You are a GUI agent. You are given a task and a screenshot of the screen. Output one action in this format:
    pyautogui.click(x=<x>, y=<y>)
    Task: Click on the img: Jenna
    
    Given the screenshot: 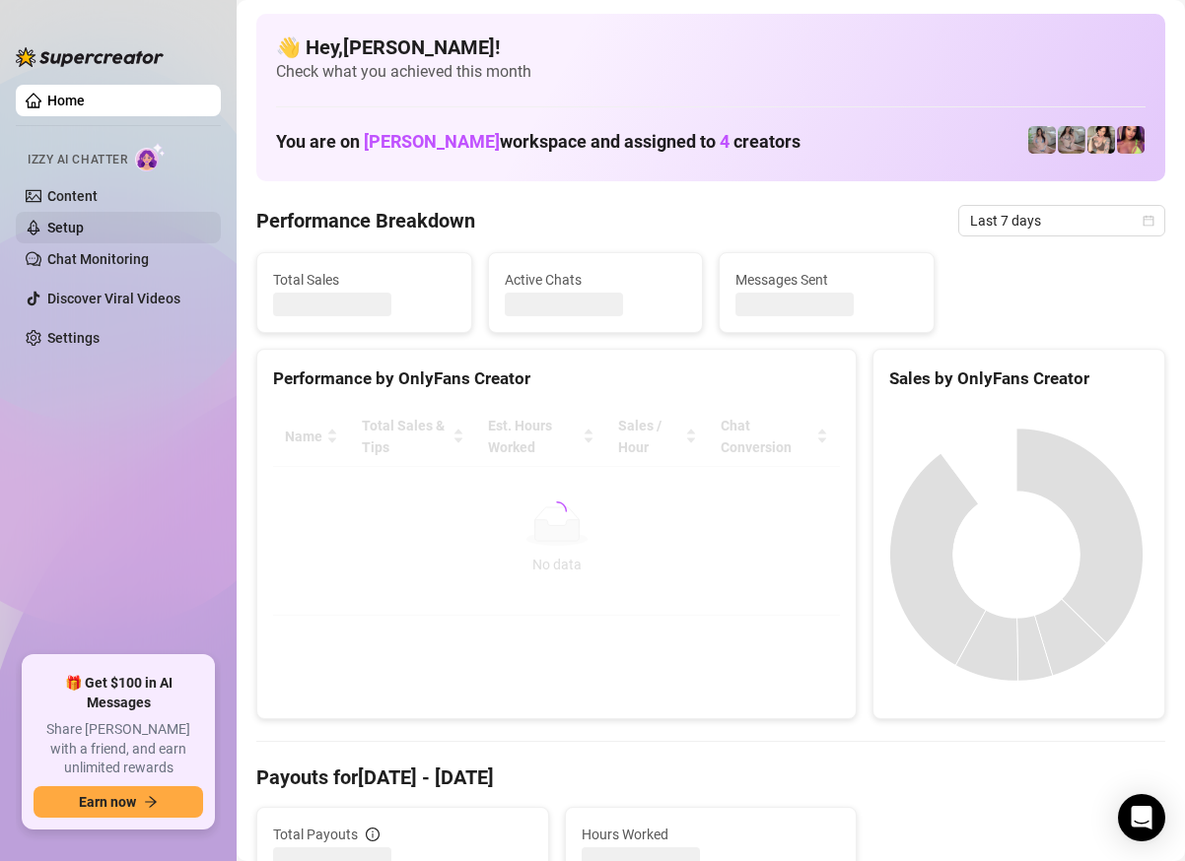 What is the action you would take?
    pyautogui.click(x=1101, y=140)
    